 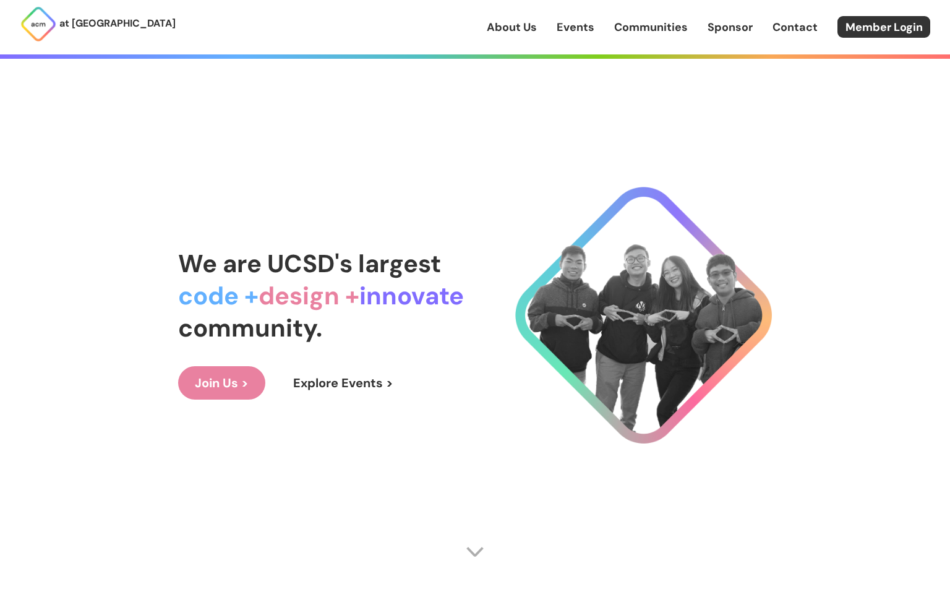 I want to click on span: design +, so click(x=308, y=295).